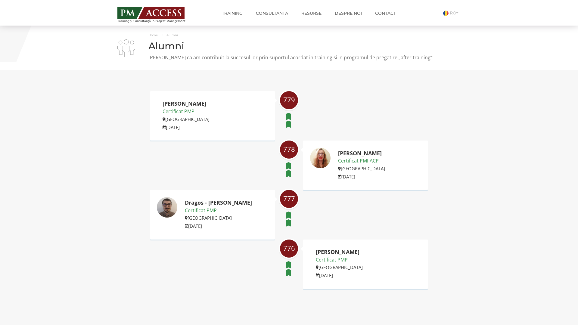  Describe the element at coordinates (153, 35) in the screenshot. I see `a: Home` at that location.